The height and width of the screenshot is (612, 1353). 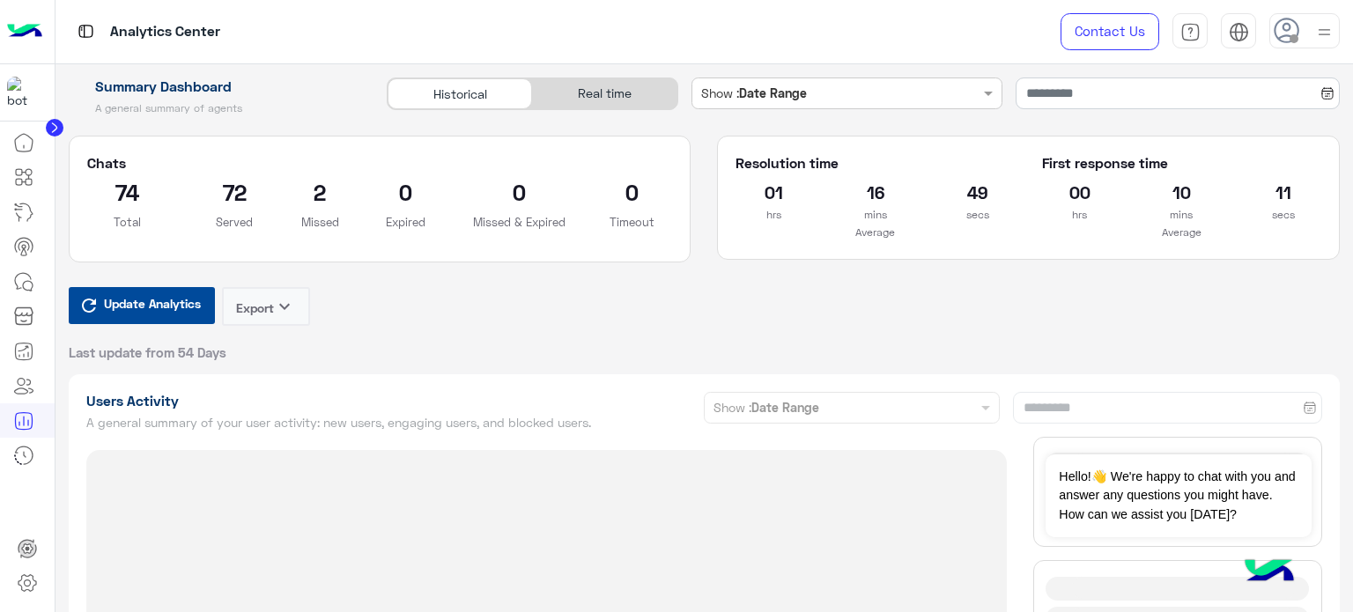 What do you see at coordinates (1190, 32) in the screenshot?
I see `a: tab` at bounding box center [1190, 32].